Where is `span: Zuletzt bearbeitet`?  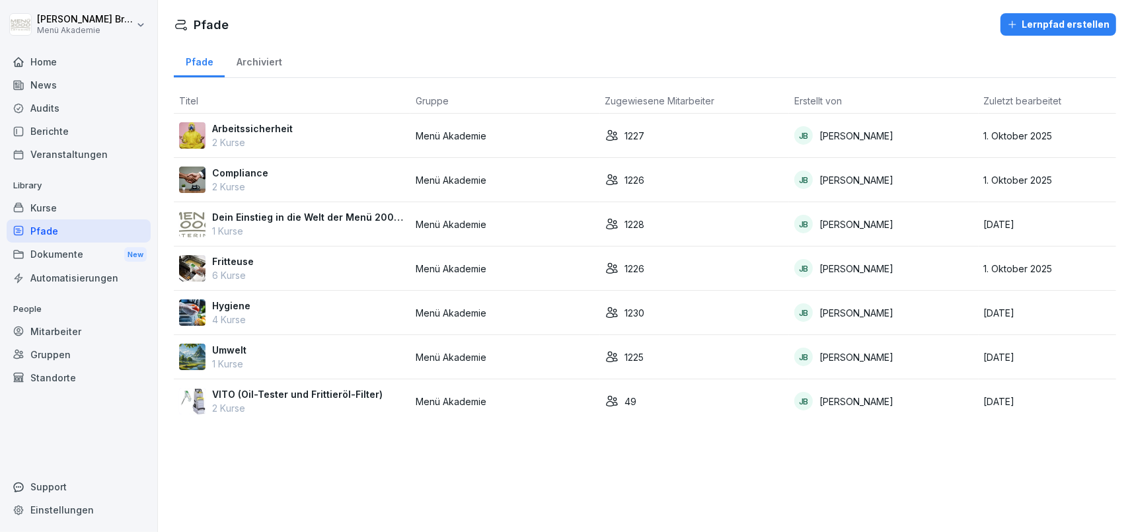
span: Zuletzt bearbeitet is located at coordinates (1023, 100).